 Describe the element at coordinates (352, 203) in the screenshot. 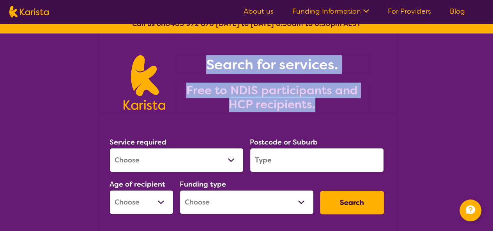

I see `button: Search` at that location.